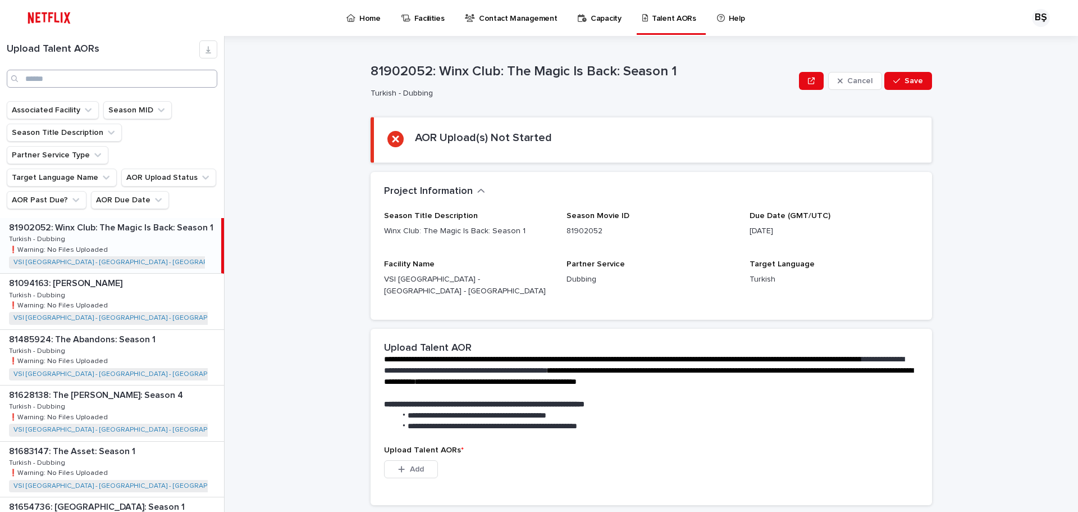  Describe the element at coordinates (417, 469) in the screenshot. I see `span: Add` at that location.